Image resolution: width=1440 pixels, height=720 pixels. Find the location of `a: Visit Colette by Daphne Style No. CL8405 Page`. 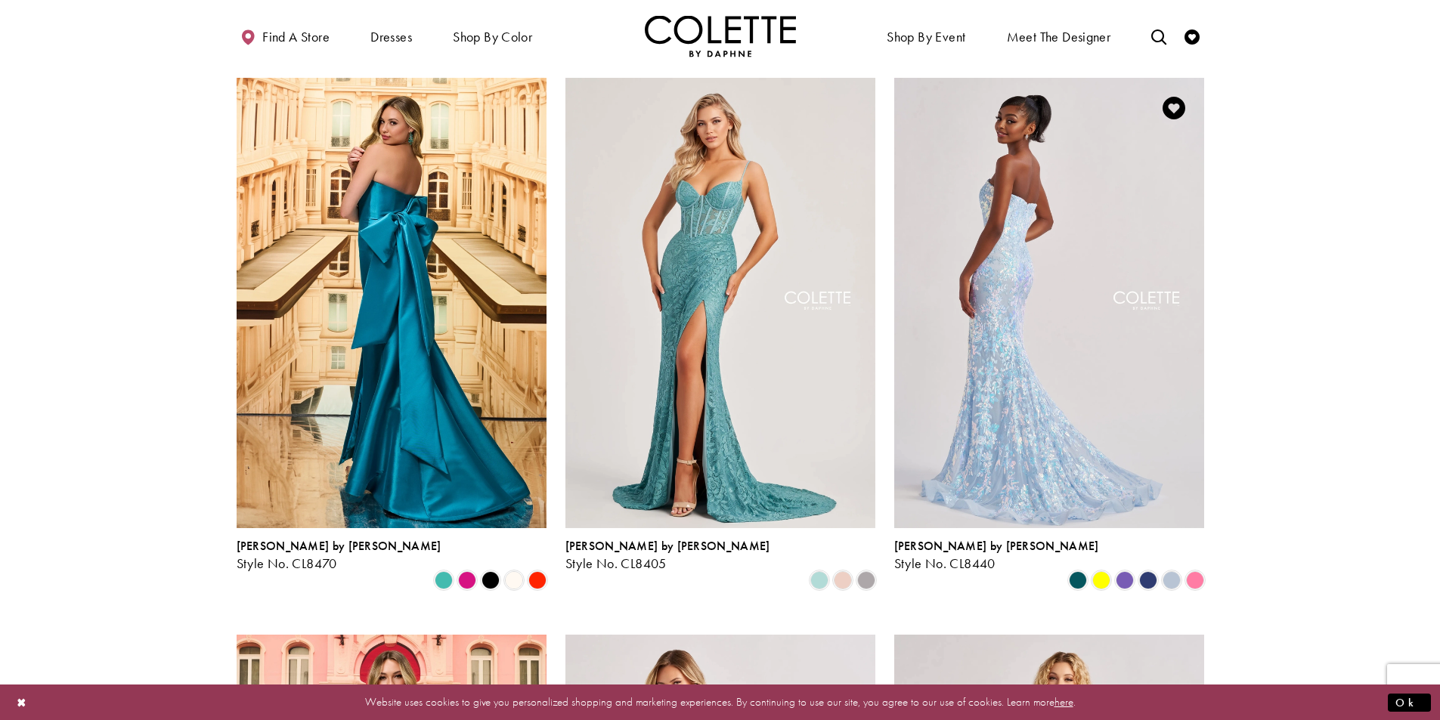

a: Visit Colette by Daphne Style No. CL8405 Page is located at coordinates (720, 303).